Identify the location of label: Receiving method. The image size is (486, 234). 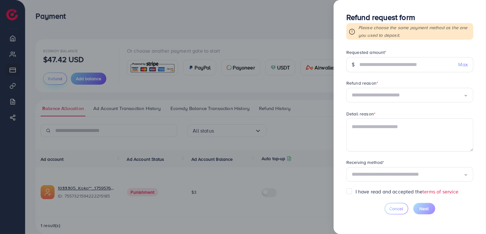
(366, 163).